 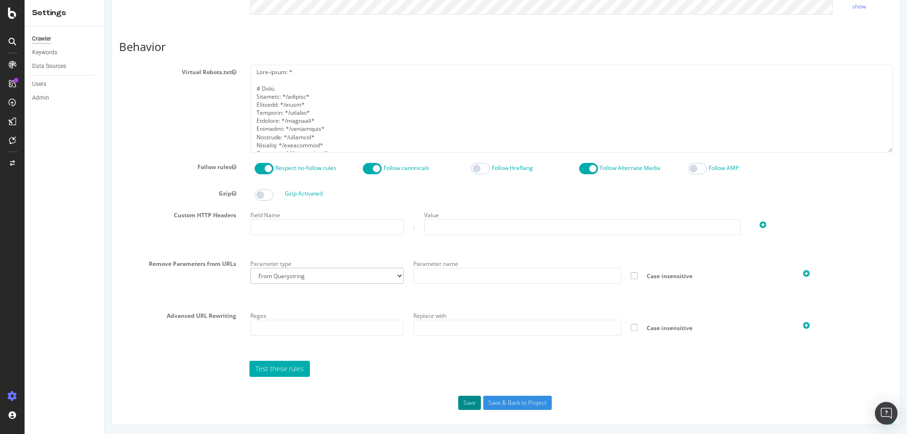 I want to click on label: Follow canonicals, so click(x=301, y=168).